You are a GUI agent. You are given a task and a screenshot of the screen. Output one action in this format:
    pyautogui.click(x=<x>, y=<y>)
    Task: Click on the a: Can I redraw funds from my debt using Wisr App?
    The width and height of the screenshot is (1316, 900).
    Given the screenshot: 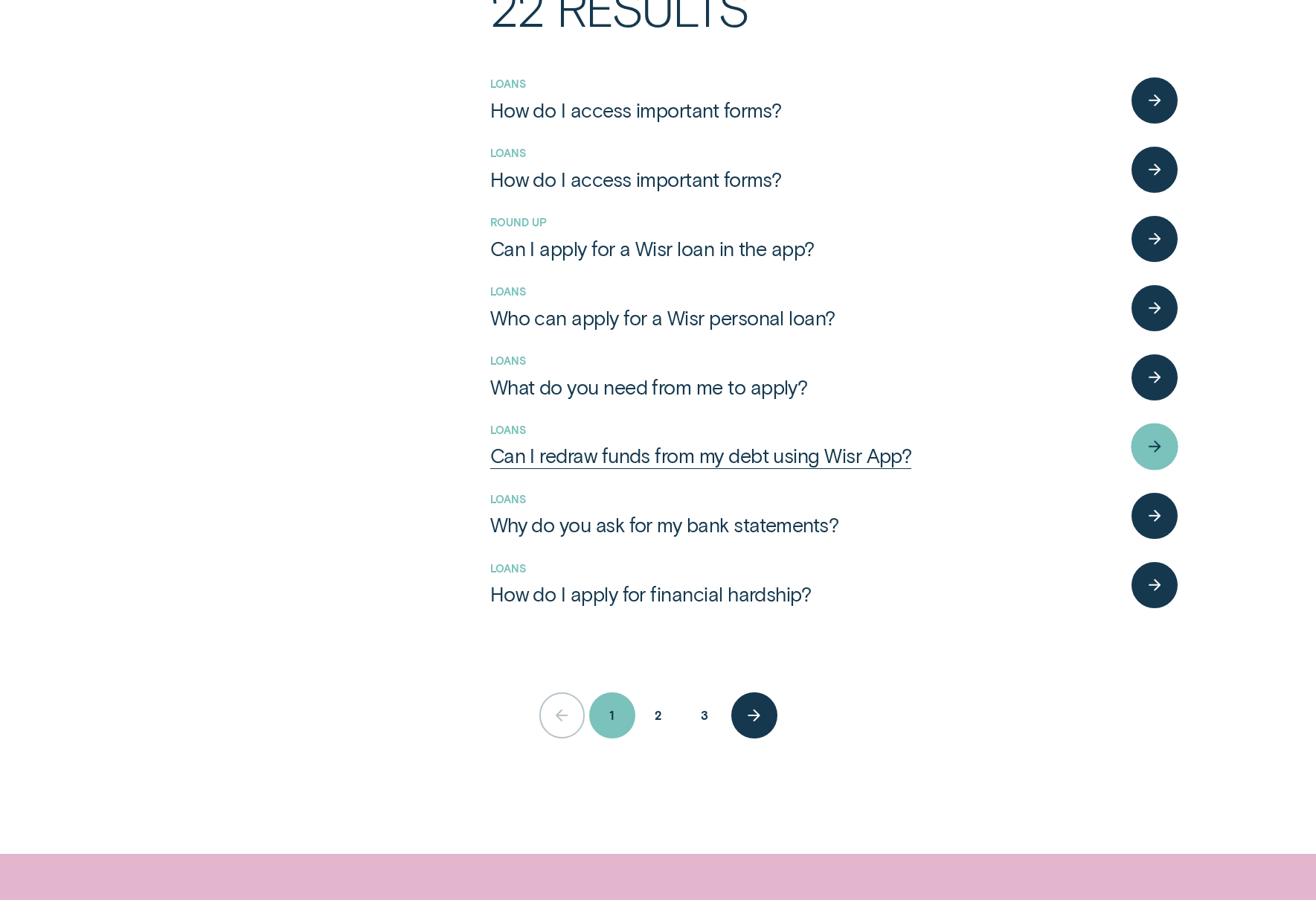 What is the action you would take?
    pyautogui.click(x=806, y=455)
    